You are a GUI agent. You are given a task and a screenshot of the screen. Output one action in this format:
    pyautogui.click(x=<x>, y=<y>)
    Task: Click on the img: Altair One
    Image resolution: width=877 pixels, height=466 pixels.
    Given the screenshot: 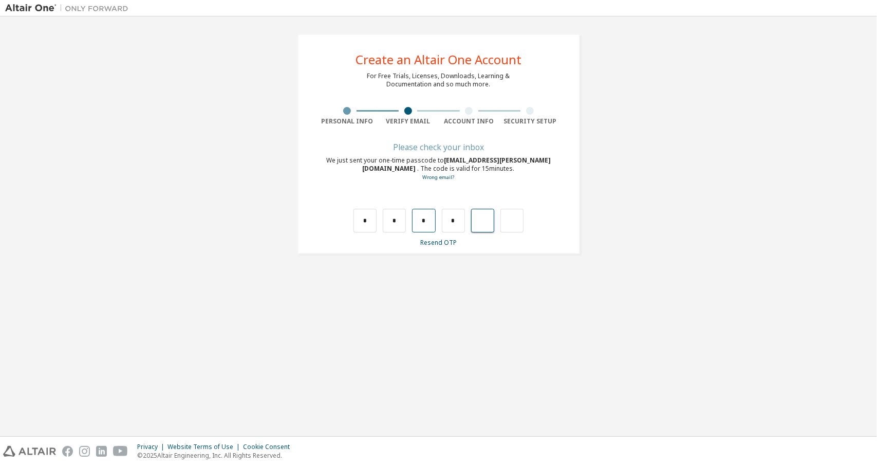 What is the action you would take?
    pyautogui.click(x=69, y=8)
    